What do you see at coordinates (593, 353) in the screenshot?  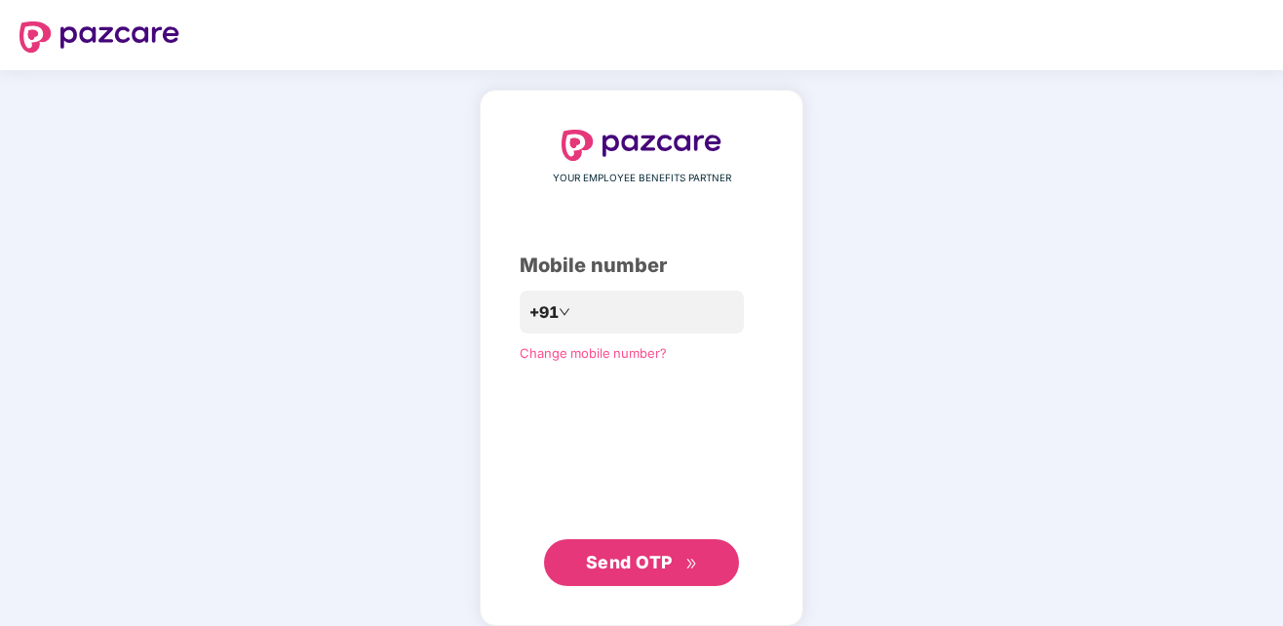 I see `span: Change mobile number?` at bounding box center [593, 353].